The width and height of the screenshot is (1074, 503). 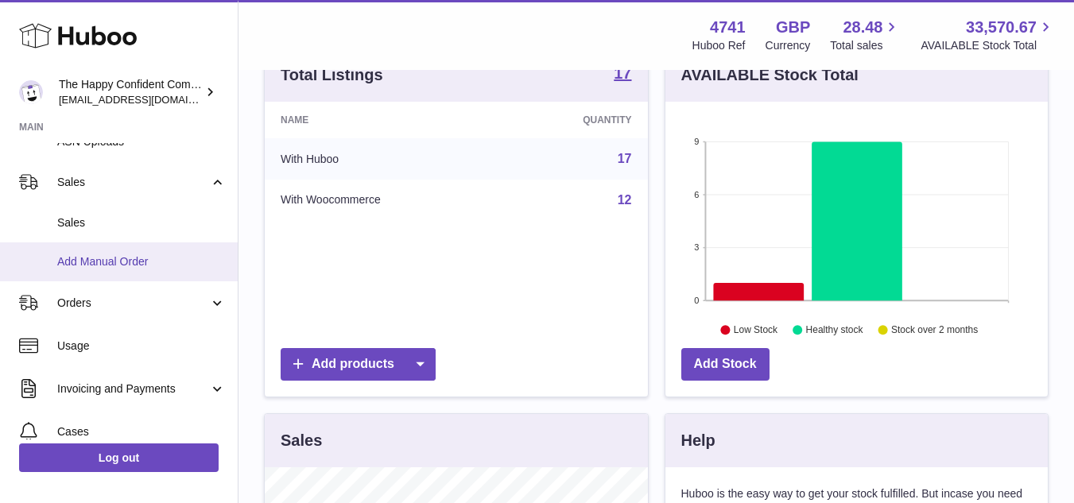 I want to click on strong: GBP, so click(x=793, y=27).